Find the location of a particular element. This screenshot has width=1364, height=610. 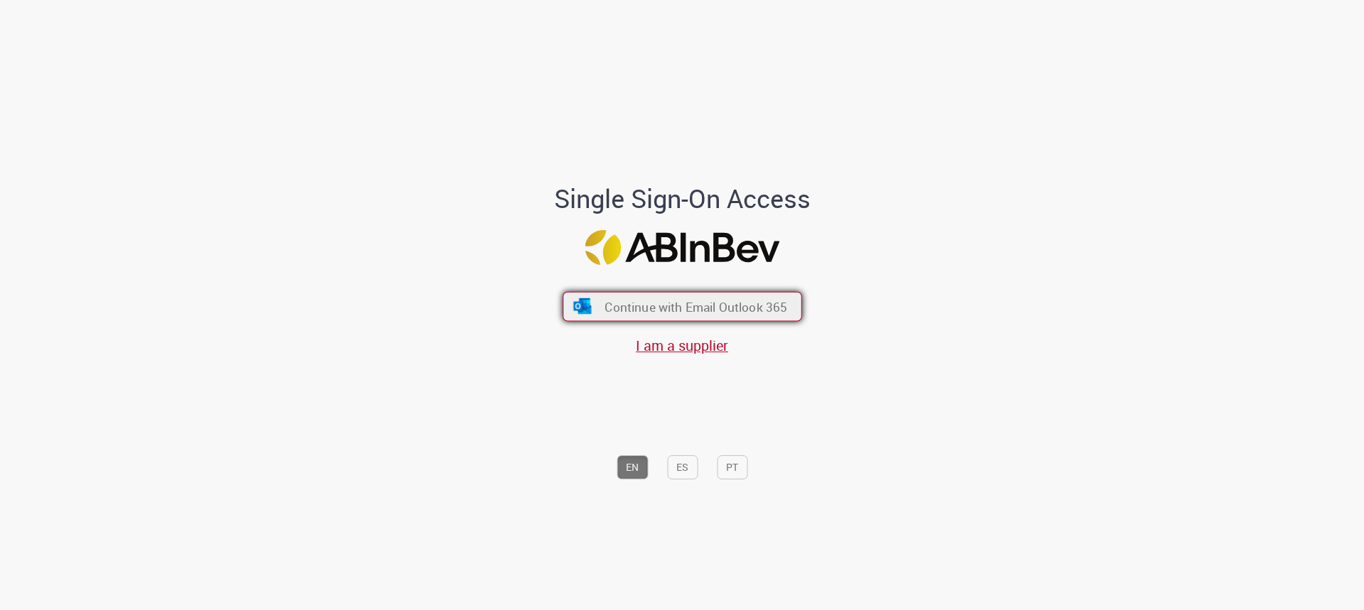

button: EN is located at coordinates (632, 467).